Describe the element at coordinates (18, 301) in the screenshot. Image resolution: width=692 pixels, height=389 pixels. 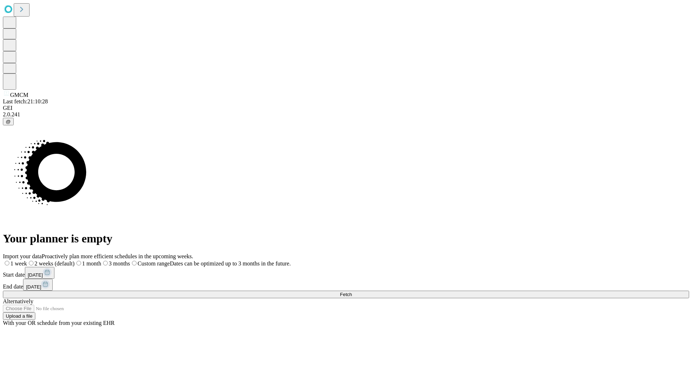
I see `span: Alternatively` at that location.